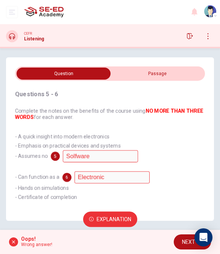 The height and width of the screenshot is (254, 220). Describe the element at coordinates (112, 177) in the screenshot. I see `input: refresher course` at that location.